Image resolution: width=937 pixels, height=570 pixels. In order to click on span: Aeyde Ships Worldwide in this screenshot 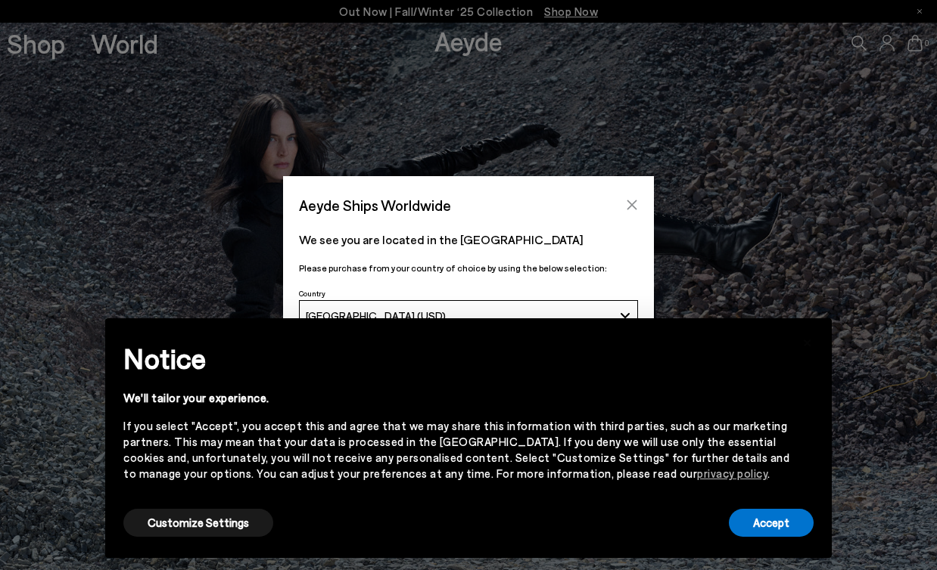, I will do `click(375, 205)`.